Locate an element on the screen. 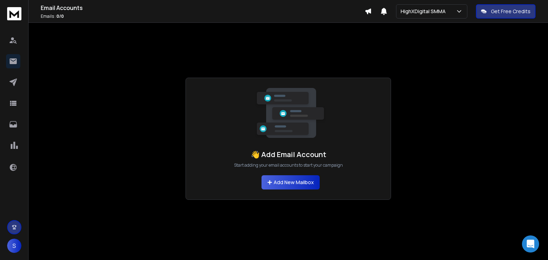  h1: Email Accounts is located at coordinates (203, 8).